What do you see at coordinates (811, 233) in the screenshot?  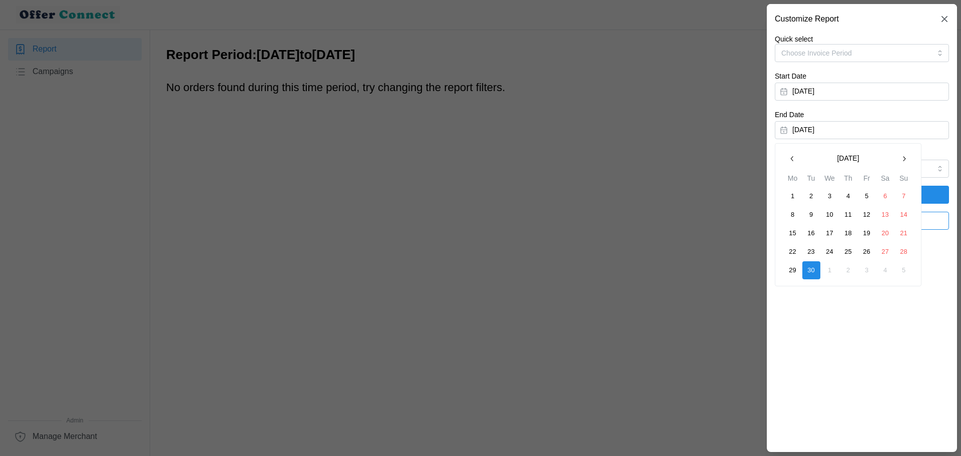 I see `button: 16 September 2025` at bounding box center [811, 233].